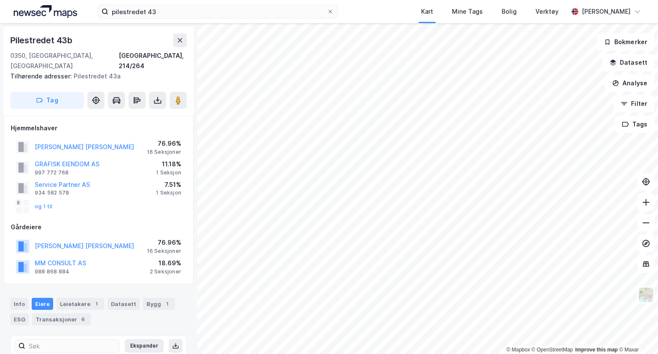 The width and height of the screenshot is (658, 354). What do you see at coordinates (596, 350) in the screenshot?
I see `a: Improve this map` at bounding box center [596, 350].